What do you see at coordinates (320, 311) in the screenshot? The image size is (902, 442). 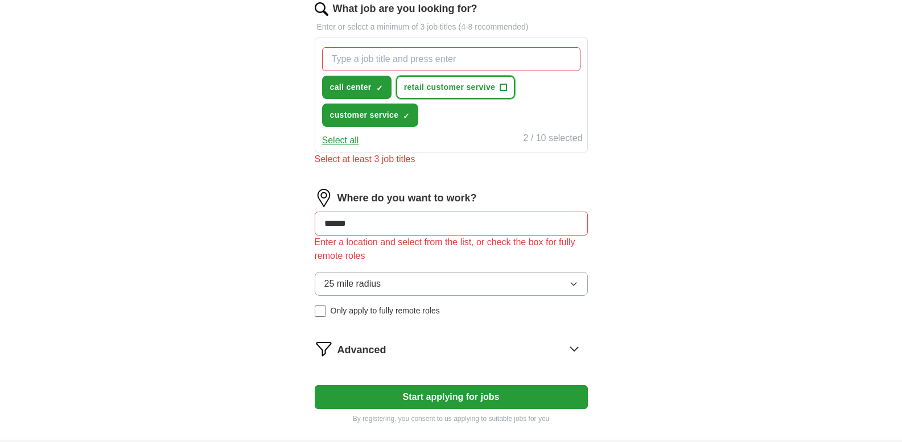 I see `input: Only apply to fully remote roles` at bounding box center [320, 311].